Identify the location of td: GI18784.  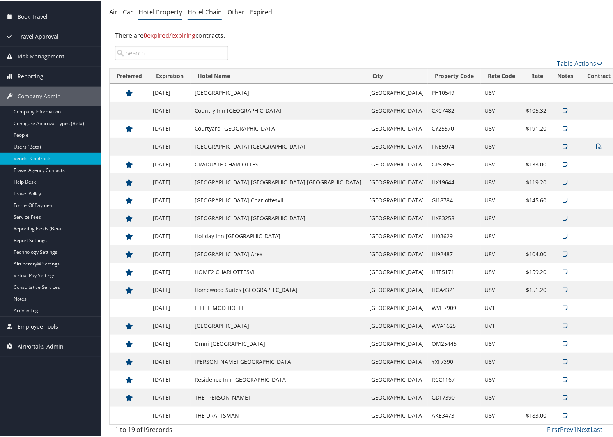
(455, 199).